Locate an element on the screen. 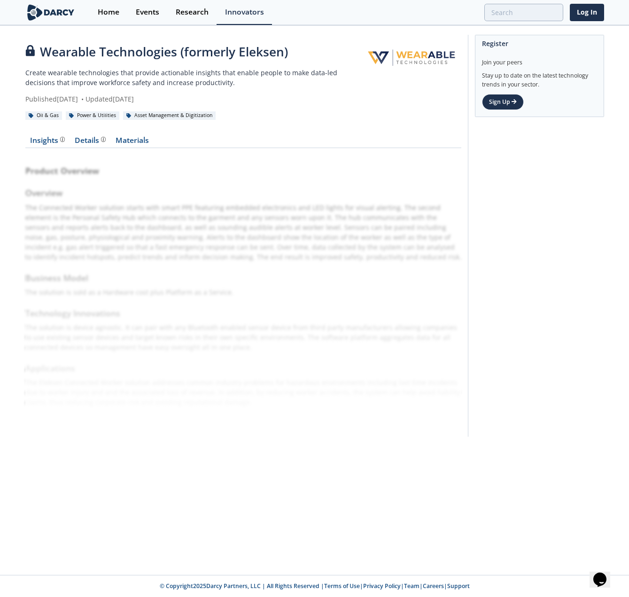 The height and width of the screenshot is (597, 629). div: Wearable Technologies (formerly Eleksen) is located at coordinates (193, 52).